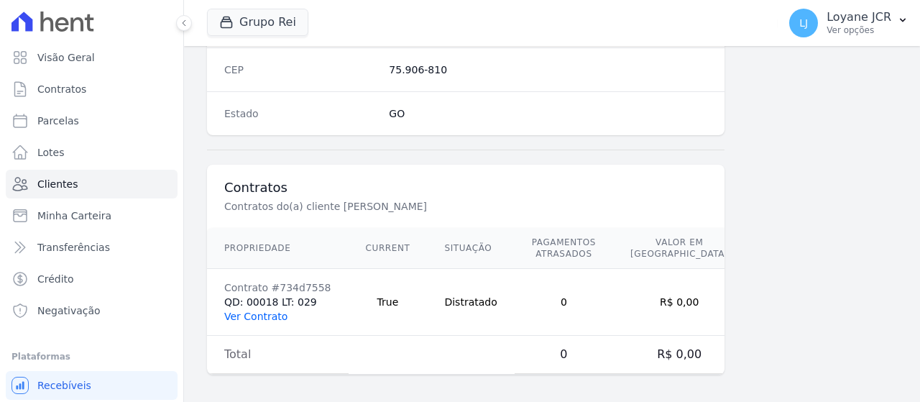 The image size is (920, 402). Describe the element at coordinates (91, 356) in the screenshot. I see `div: Plataformas` at that location.